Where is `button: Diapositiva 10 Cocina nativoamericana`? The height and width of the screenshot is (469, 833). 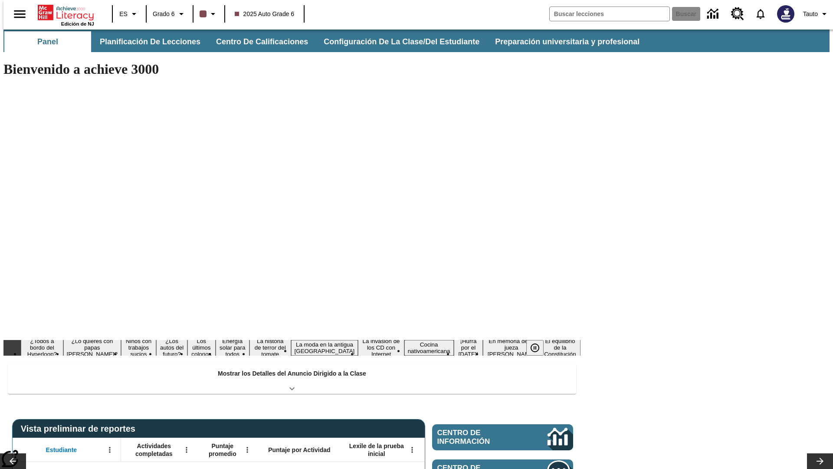 button: Diapositiva 10 Cocina nativoamericana is located at coordinates (429, 348).